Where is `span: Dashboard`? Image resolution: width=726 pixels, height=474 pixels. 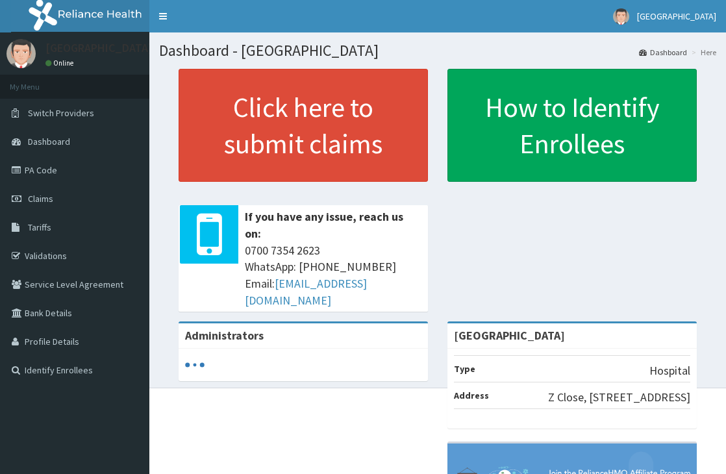
span: Dashboard is located at coordinates (49, 141).